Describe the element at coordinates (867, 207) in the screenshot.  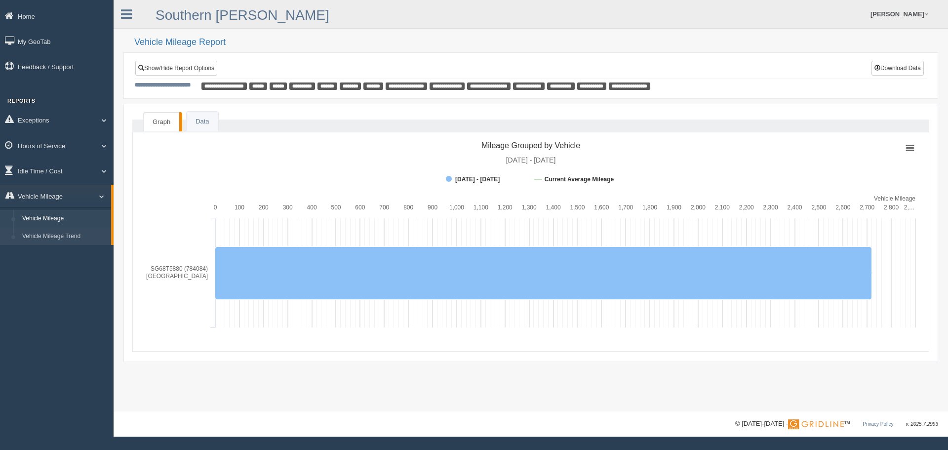
I see `text: 2,700` at that location.